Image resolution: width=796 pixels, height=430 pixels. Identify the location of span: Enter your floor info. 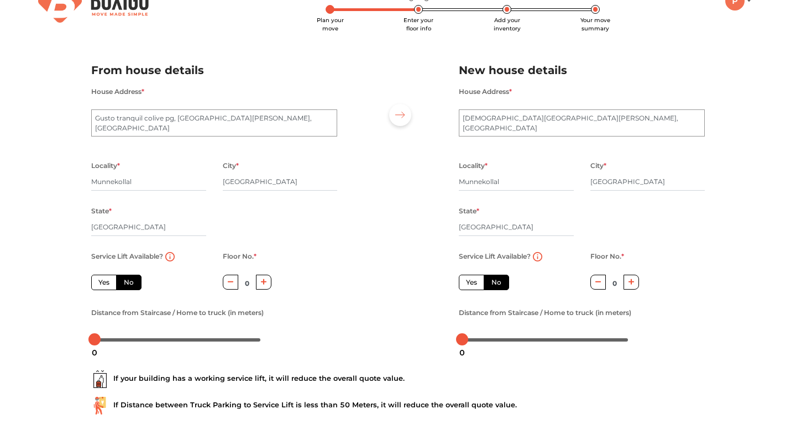
(419, 24).